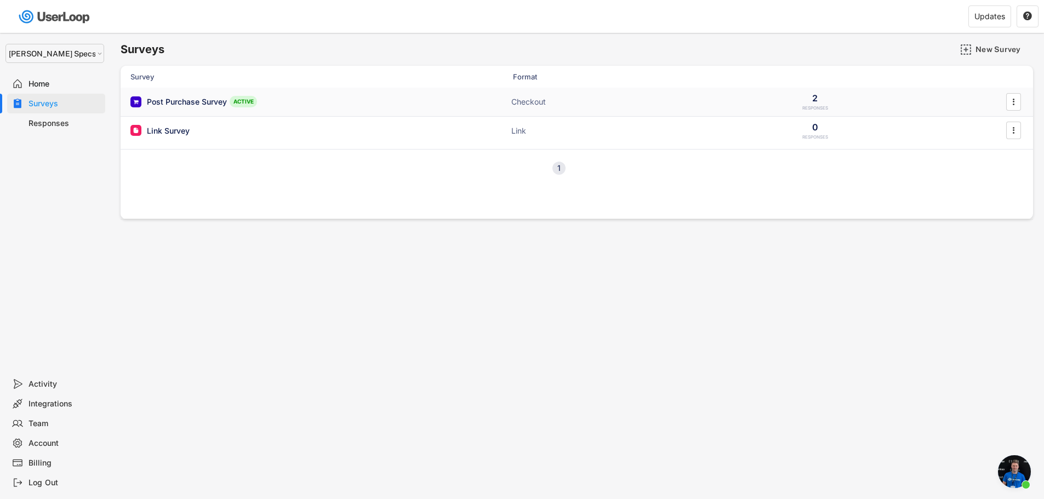 This screenshot has height=499, width=1044. What do you see at coordinates (187, 102) in the screenshot?
I see `div: Post Purchase Survey` at bounding box center [187, 102].